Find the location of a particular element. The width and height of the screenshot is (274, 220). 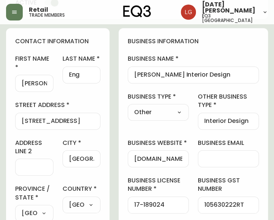

h5: trade members is located at coordinates (47, 15).